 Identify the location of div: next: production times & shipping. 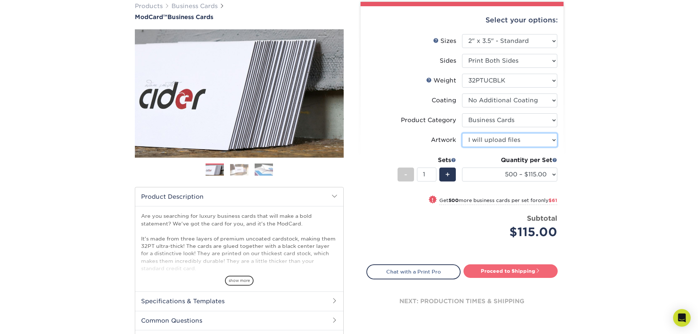
(462, 301).